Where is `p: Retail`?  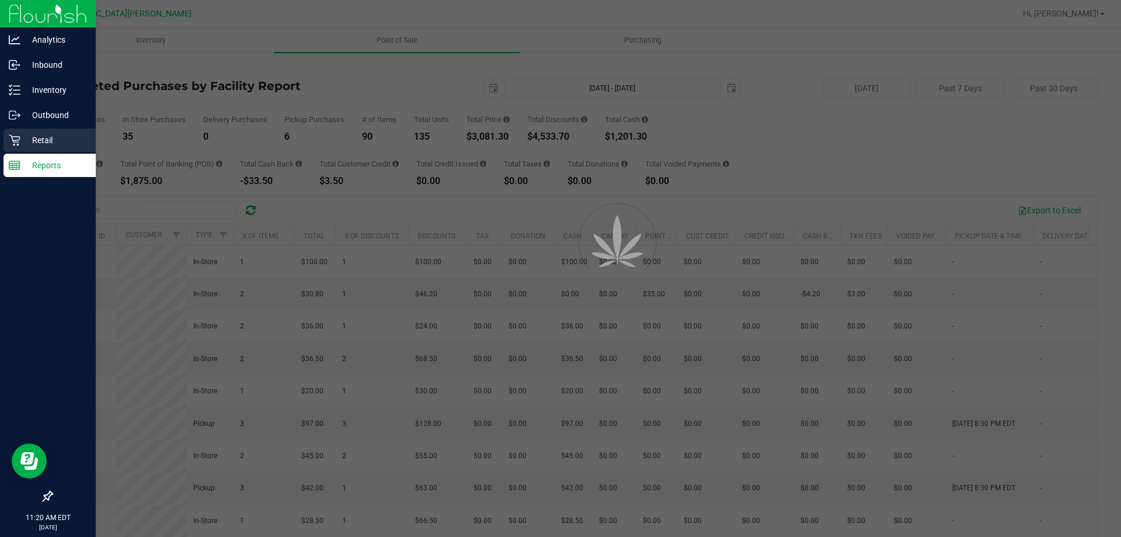 p: Retail is located at coordinates (55, 140).